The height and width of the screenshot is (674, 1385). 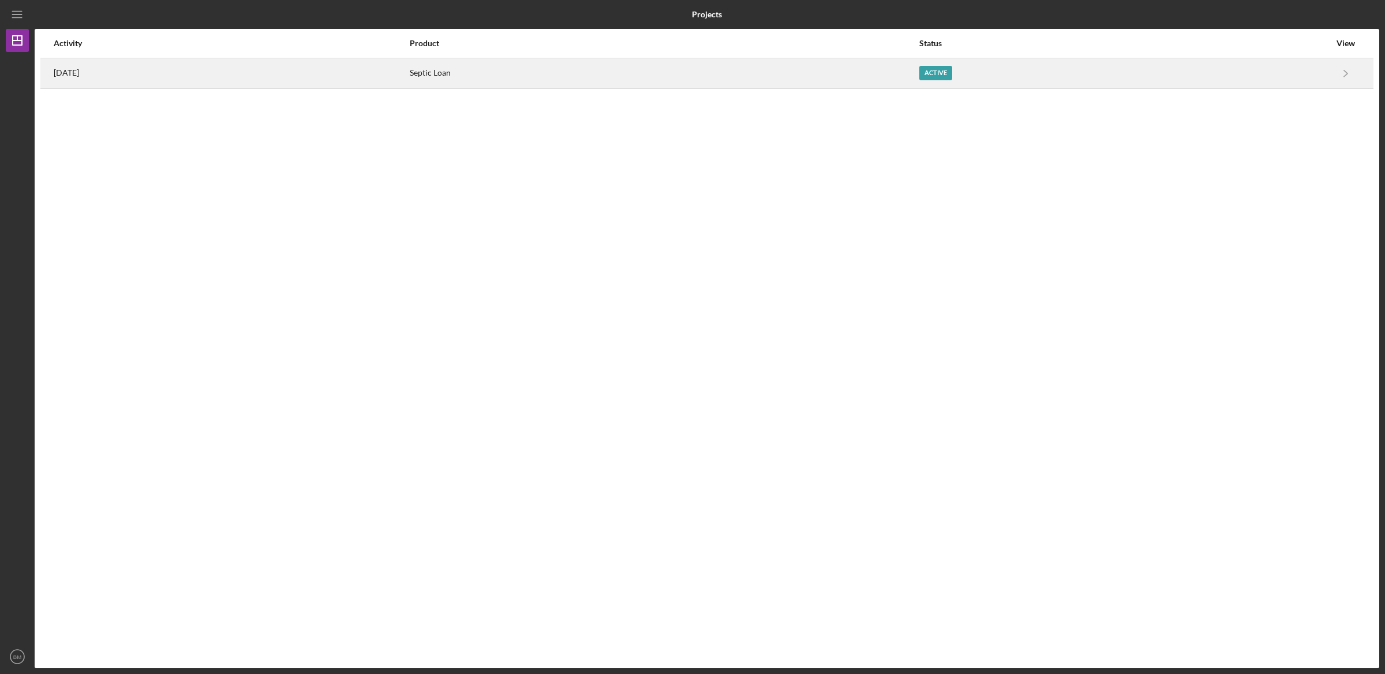 I want to click on div: Activity, so click(x=231, y=43).